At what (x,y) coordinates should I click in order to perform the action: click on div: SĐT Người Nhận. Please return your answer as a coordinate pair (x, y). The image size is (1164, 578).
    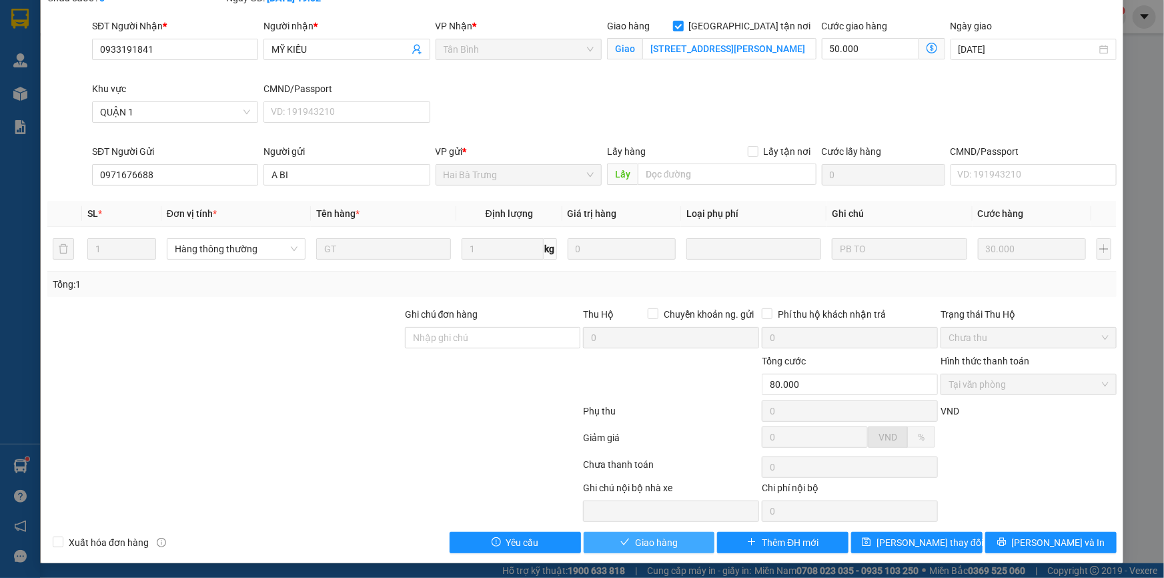
    Looking at the image, I should click on (175, 26).